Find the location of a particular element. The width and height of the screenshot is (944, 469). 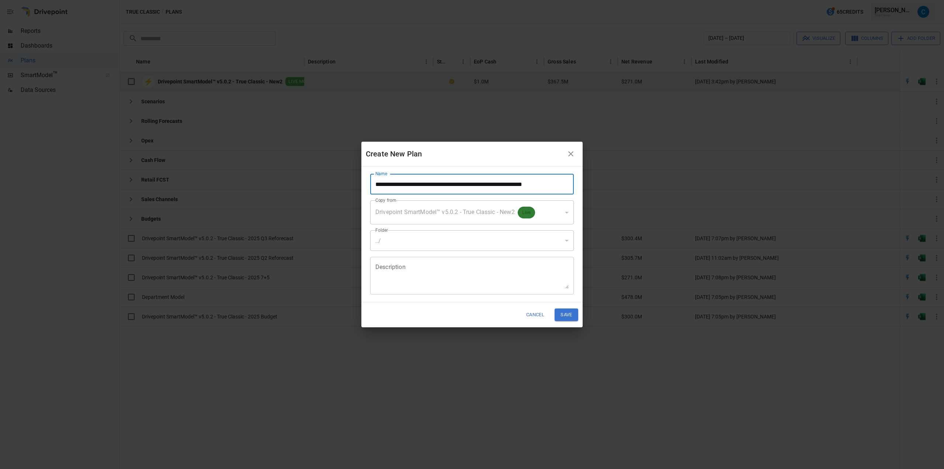

label: Copy from is located at coordinates (386, 200).